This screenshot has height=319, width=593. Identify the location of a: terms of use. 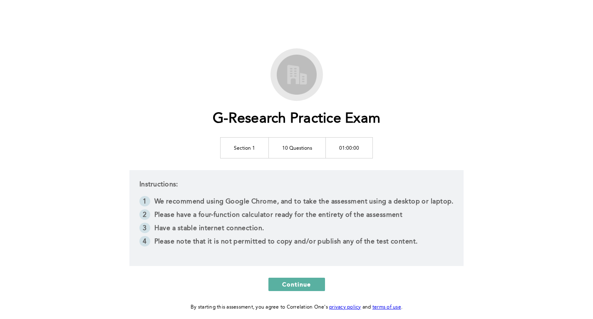
(387, 307).